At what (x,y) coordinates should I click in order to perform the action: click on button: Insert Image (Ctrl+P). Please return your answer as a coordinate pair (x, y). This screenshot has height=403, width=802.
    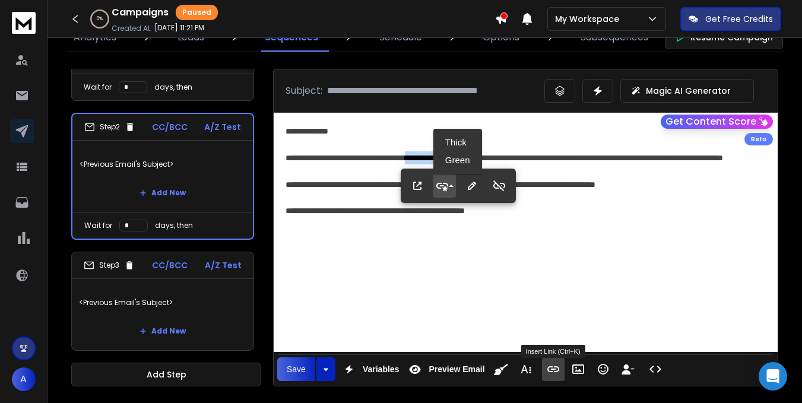
    Looking at the image, I should click on (578, 369).